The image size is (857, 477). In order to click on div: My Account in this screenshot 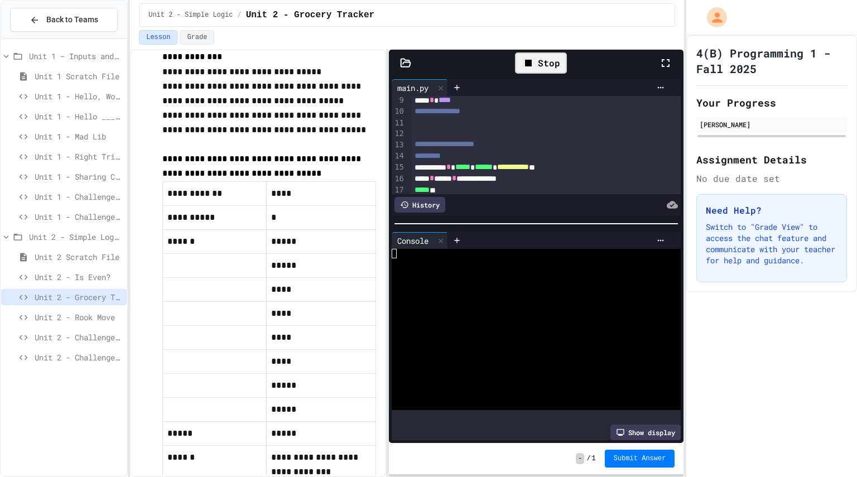, I will do `click(712, 17)`.